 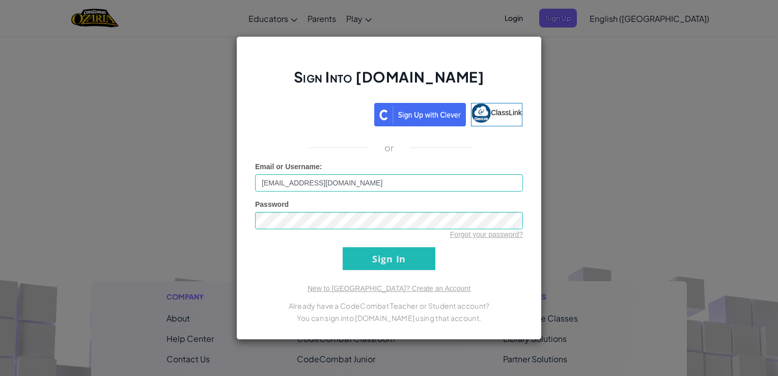 What do you see at coordinates (506, 112) in the screenshot?
I see `span: ClassLink` at bounding box center [506, 112].